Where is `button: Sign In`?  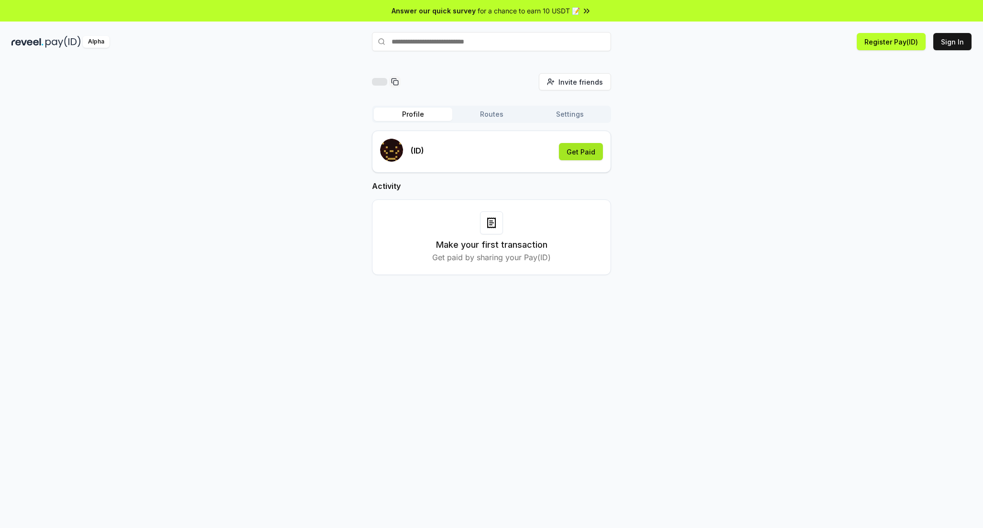
button: Sign In is located at coordinates (952, 42).